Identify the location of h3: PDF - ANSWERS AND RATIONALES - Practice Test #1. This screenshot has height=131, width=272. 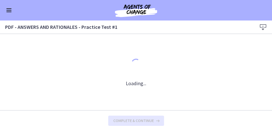
(126, 27).